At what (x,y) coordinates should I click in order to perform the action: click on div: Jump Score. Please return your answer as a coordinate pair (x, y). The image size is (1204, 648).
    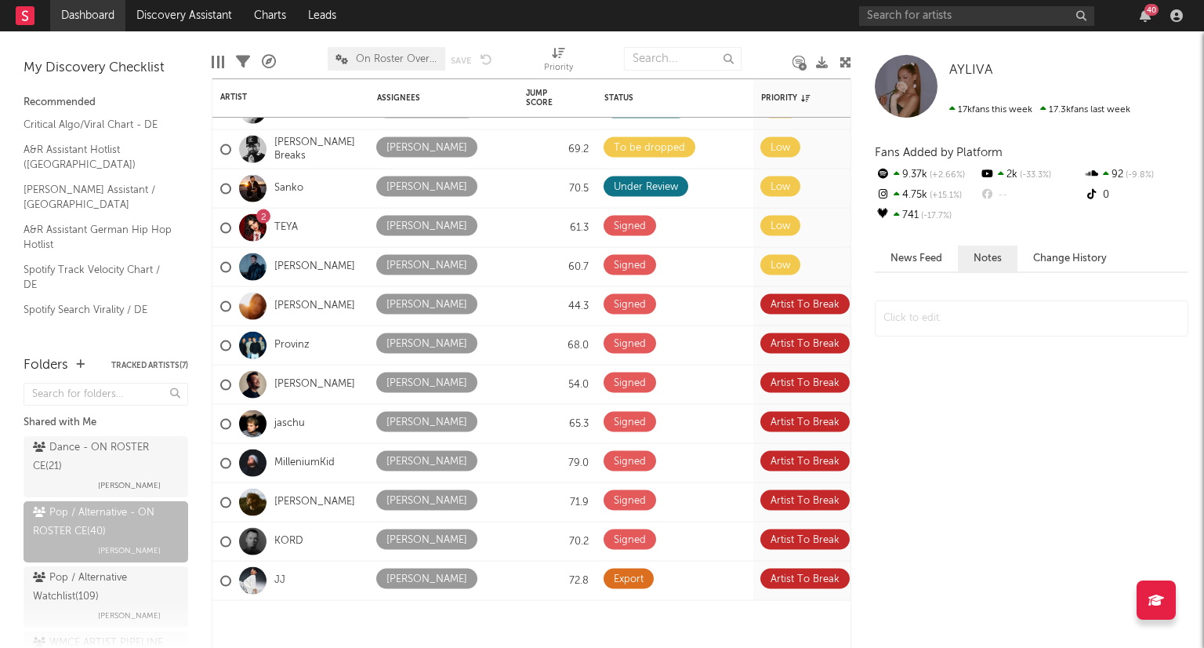
    Looking at the image, I should click on (546, 98).